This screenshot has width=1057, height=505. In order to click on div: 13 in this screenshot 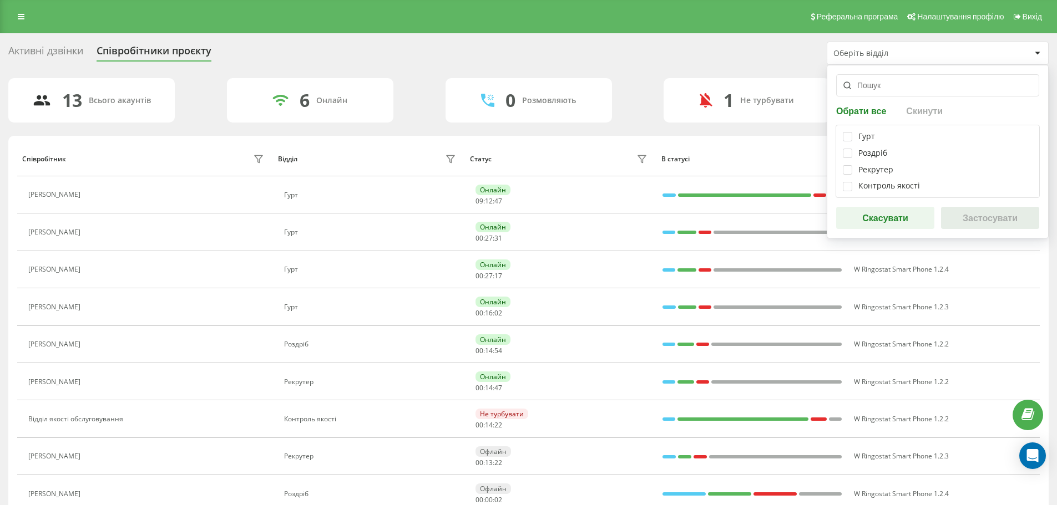, I will do `click(72, 100)`.